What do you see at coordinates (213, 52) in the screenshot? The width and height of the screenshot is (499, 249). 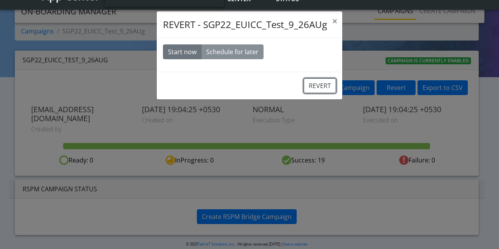 I see `div: Basic example` at bounding box center [213, 52].